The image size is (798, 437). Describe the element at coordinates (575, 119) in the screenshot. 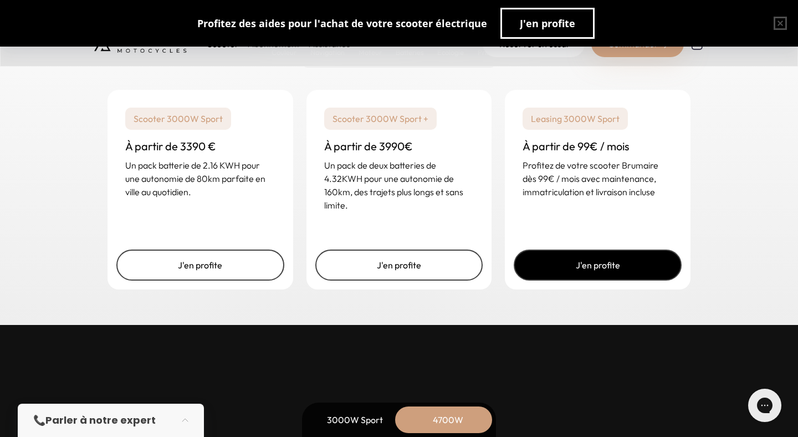

I see `p: Leasing 3000W Sport` at that location.